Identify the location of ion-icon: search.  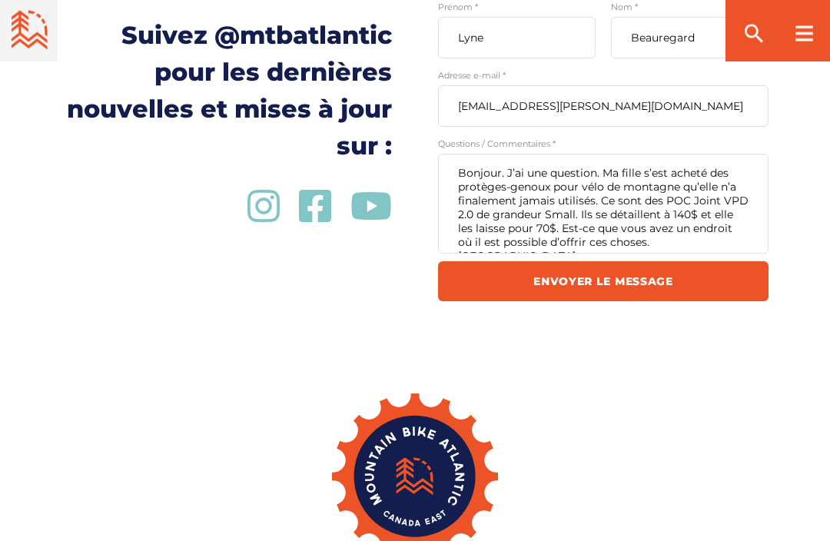
(754, 34).